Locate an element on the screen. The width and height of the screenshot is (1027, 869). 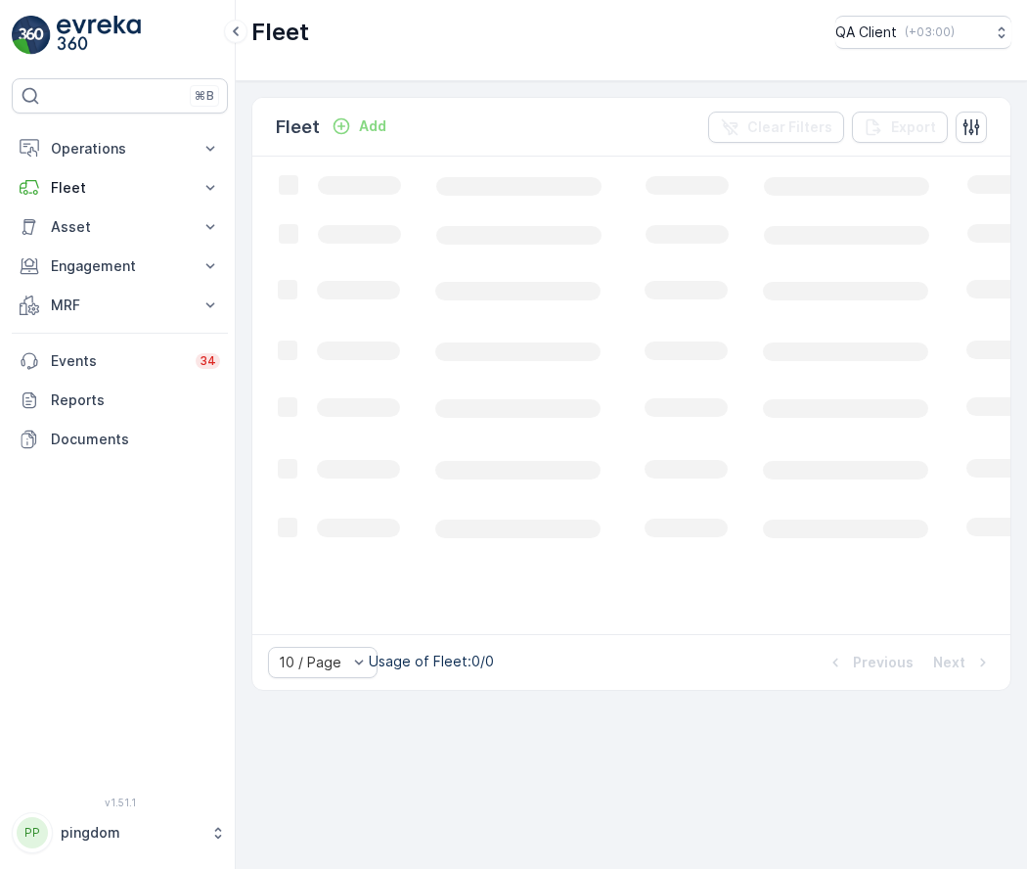
div: PP is located at coordinates (32, 832).